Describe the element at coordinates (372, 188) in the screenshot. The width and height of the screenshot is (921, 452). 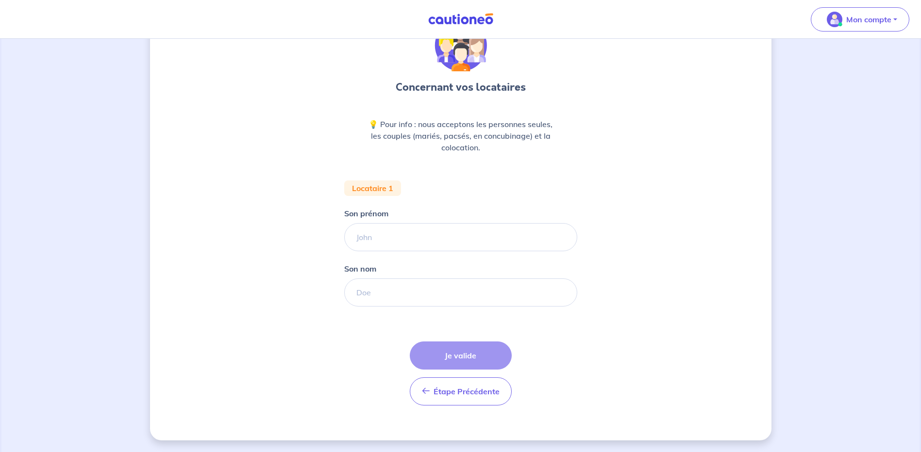
I see `div: Locataire 1` at that location.